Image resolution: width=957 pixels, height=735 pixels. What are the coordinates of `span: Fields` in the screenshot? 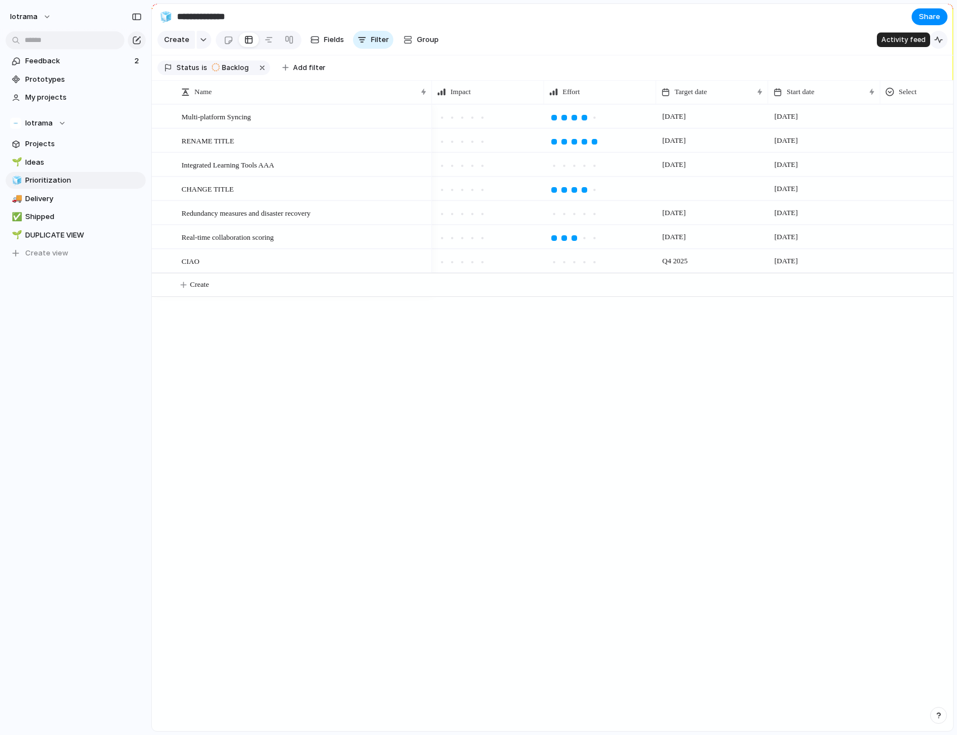 It's located at (334, 40).